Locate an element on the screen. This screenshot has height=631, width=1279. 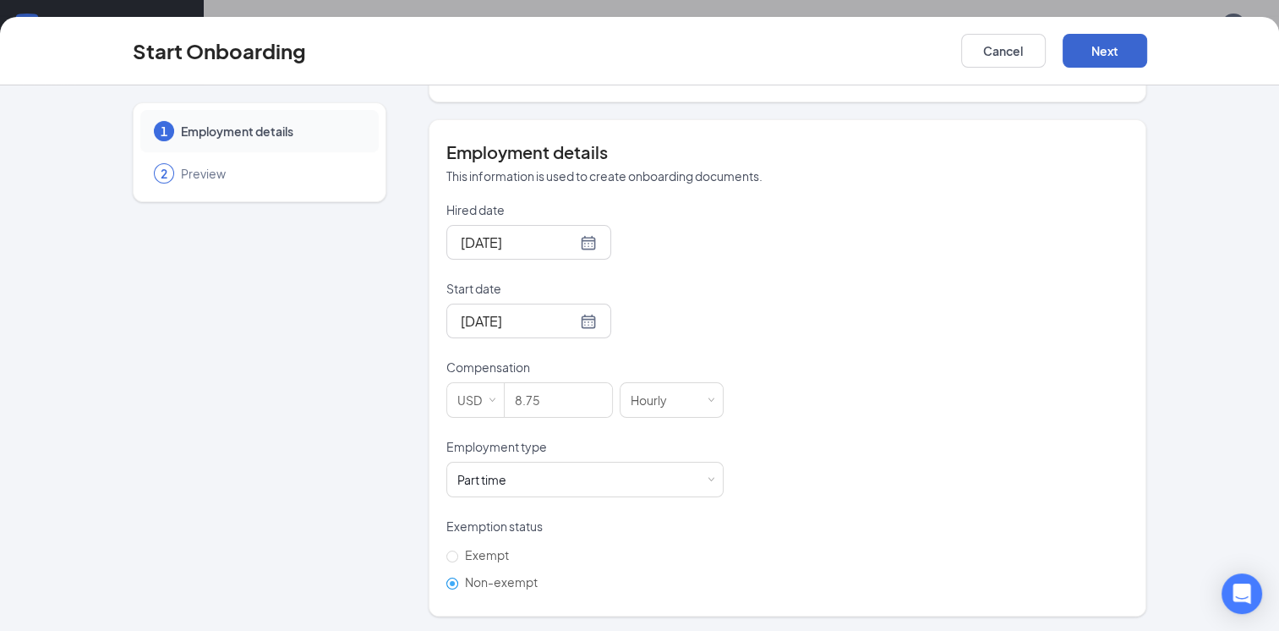
span: Exempt is located at coordinates (487, 555).